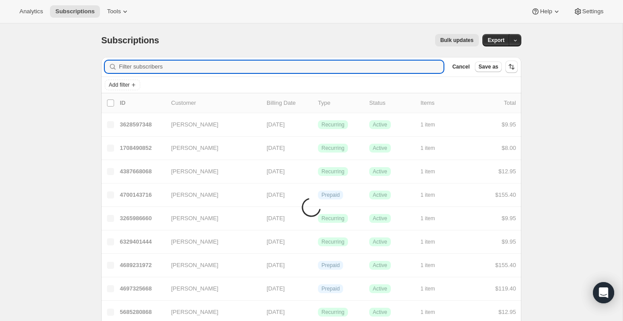 The height and width of the screenshot is (321, 623). I want to click on span: Bulk updates, so click(457, 40).